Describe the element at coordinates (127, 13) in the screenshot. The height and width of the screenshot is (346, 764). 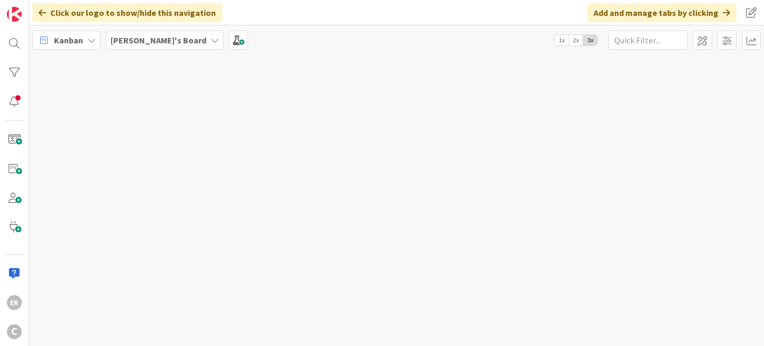
I see `div: Click our logo to show/hide this navigation` at that location.